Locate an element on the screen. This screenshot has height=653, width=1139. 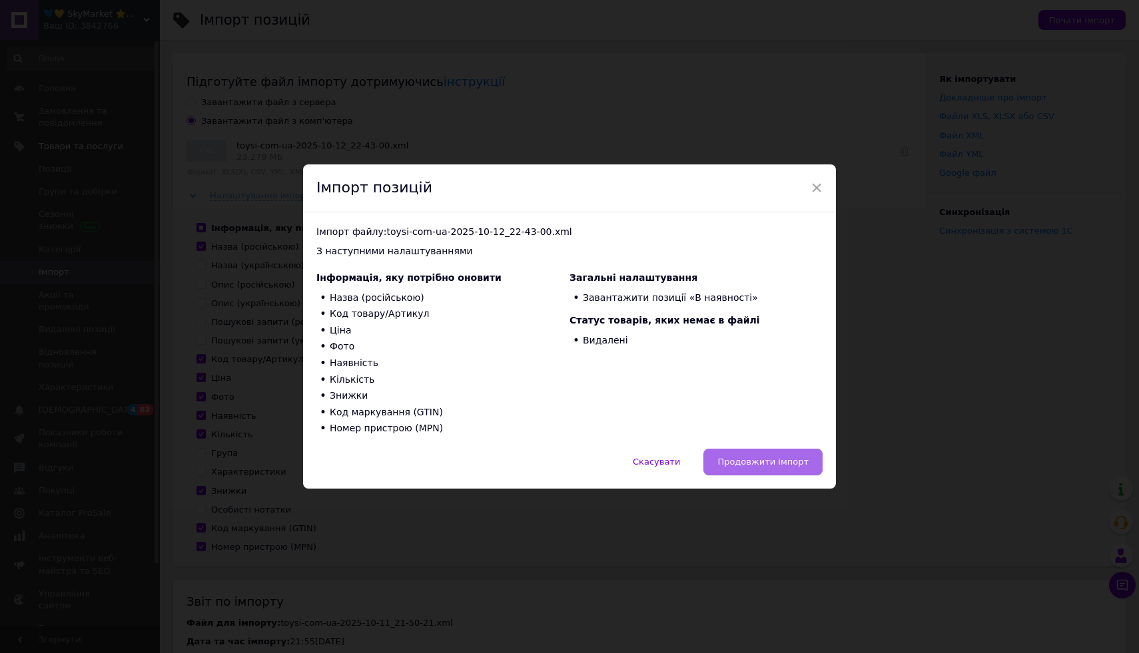
li: Код товару/Артикул is located at coordinates (443, 314).